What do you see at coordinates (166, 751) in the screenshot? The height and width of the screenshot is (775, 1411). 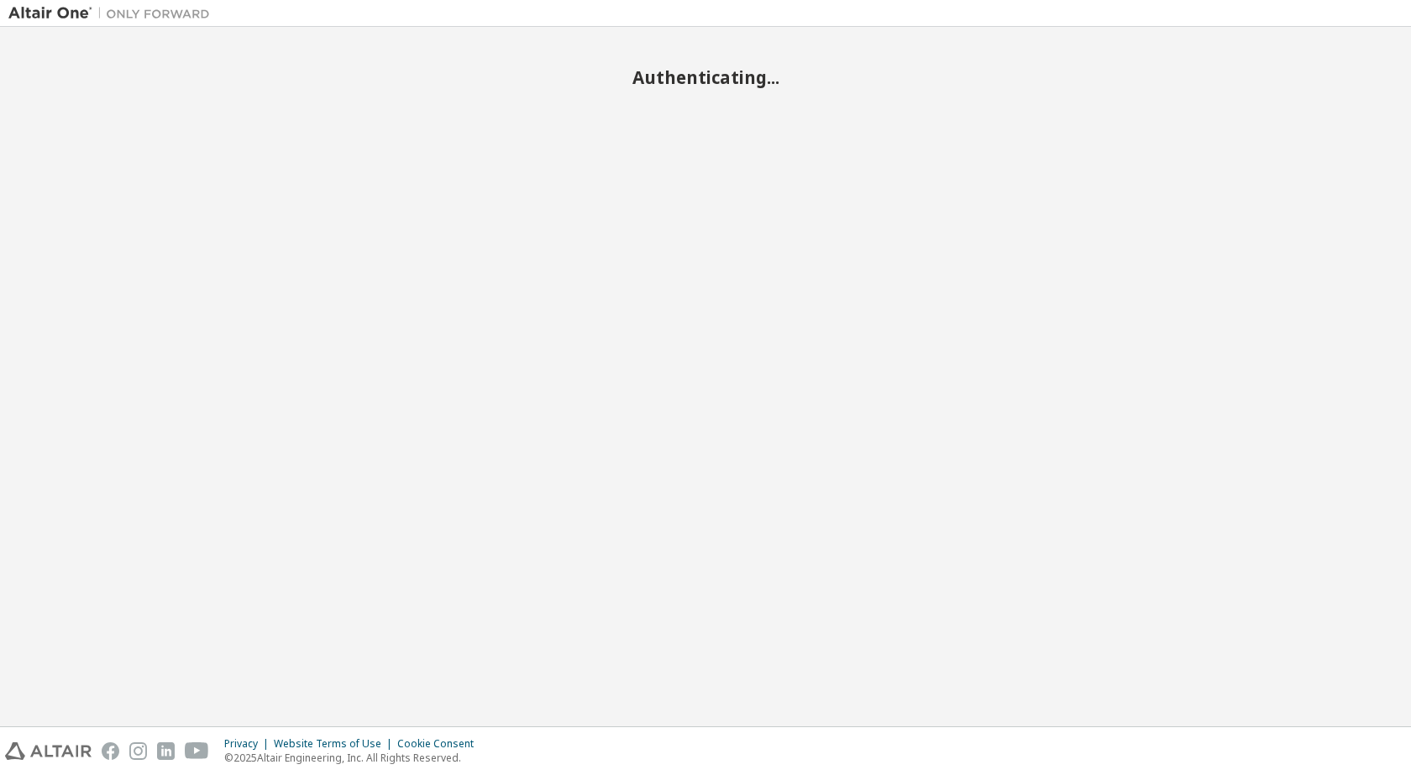 I see `img: linkedin.svg` at bounding box center [166, 751].